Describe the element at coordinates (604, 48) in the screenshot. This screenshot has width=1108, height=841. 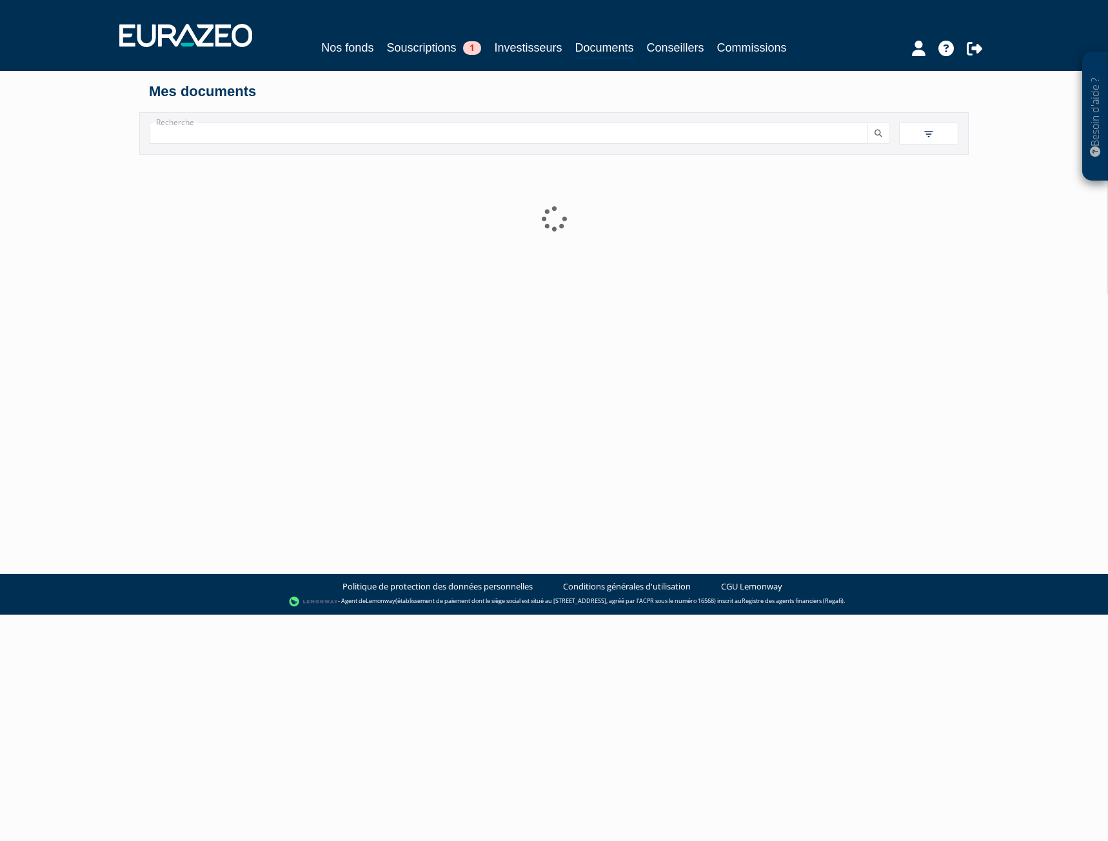
I see `a: Documents` at that location.